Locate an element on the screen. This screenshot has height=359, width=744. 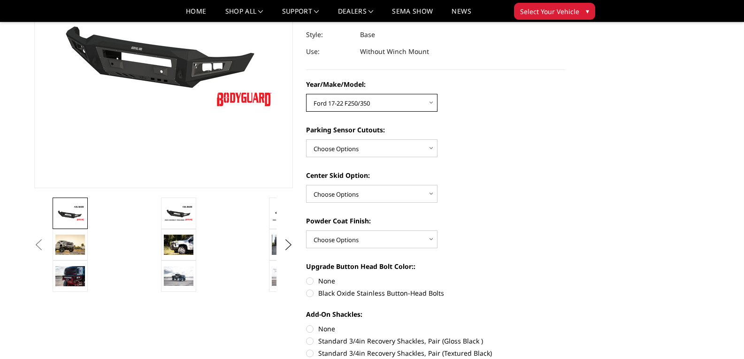
dd: Base is located at coordinates (367, 35).